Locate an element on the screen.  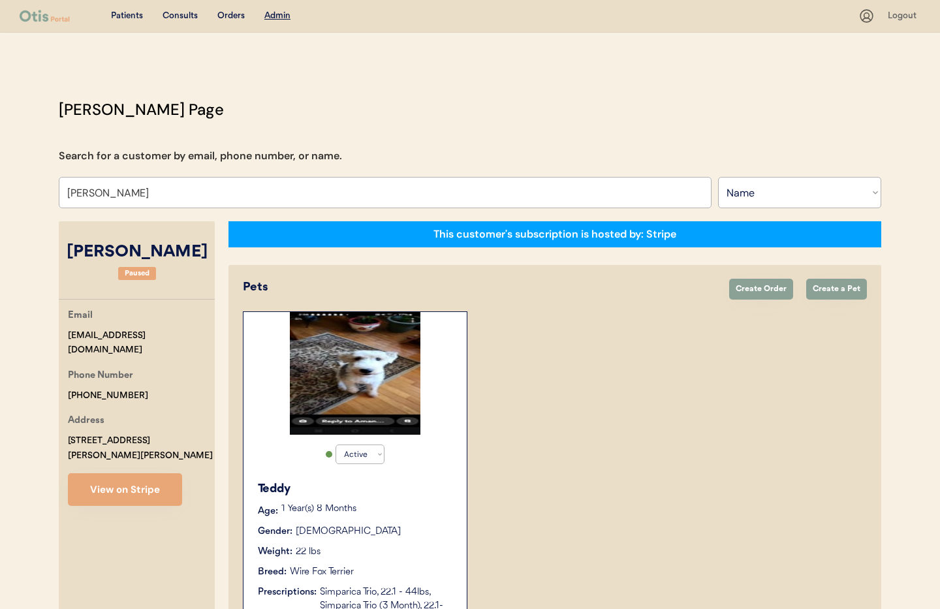
div: Wire Fox Terrier is located at coordinates (322, 572).